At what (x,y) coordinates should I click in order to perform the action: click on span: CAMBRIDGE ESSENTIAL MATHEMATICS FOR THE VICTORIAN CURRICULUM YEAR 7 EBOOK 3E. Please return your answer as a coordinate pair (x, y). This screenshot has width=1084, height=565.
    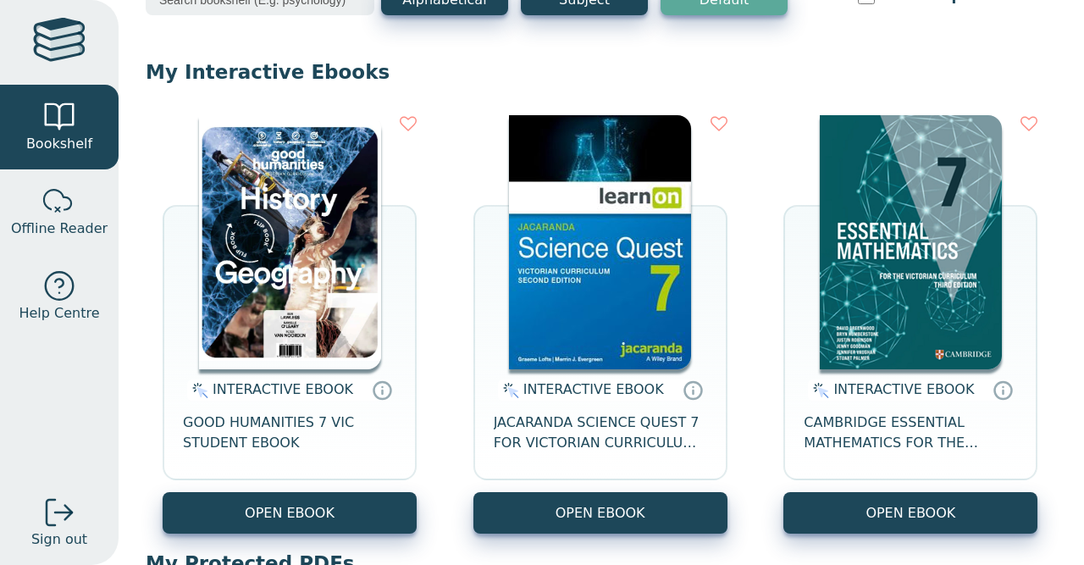
    Looking at the image, I should click on (910, 433).